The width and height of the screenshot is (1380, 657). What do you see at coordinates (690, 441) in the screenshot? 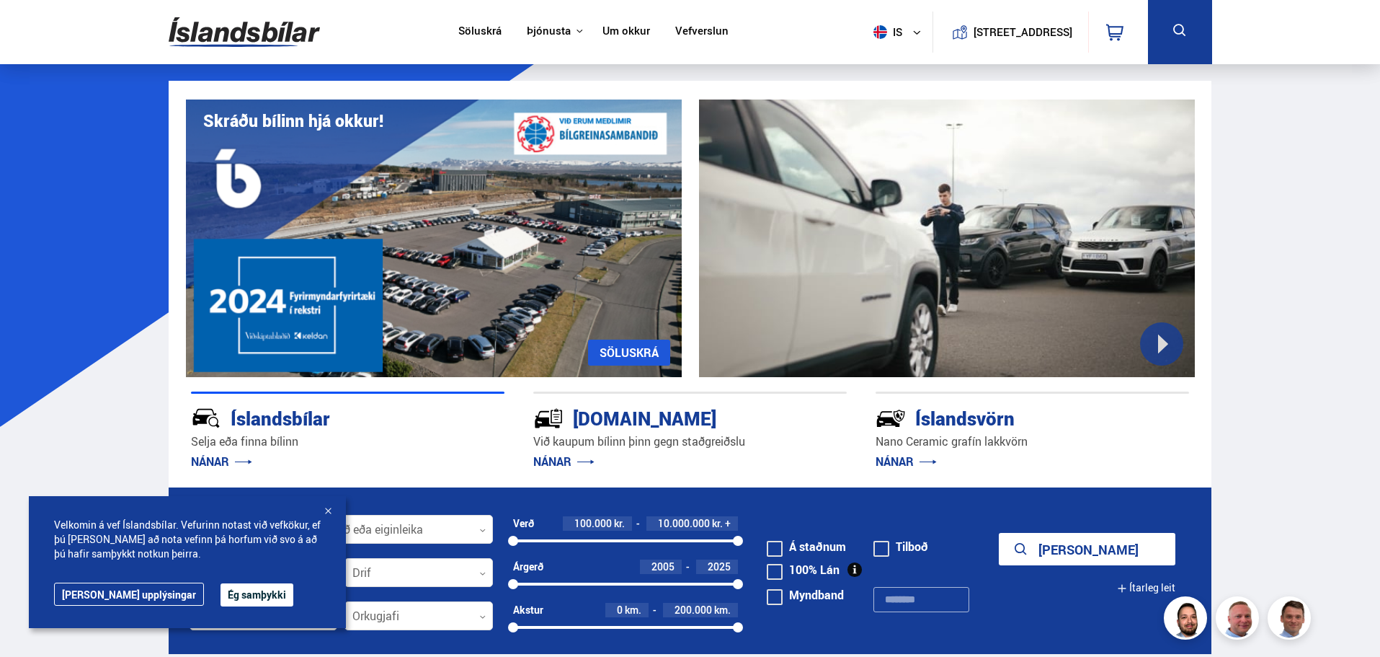
I see `p: Við kaupum bílinn þinn gegn staðgreiðslu` at bounding box center [690, 441].